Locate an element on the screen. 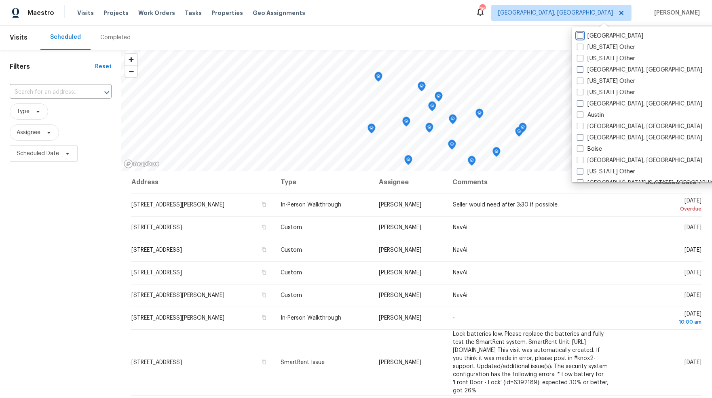  th: Comments is located at coordinates (532, 182).